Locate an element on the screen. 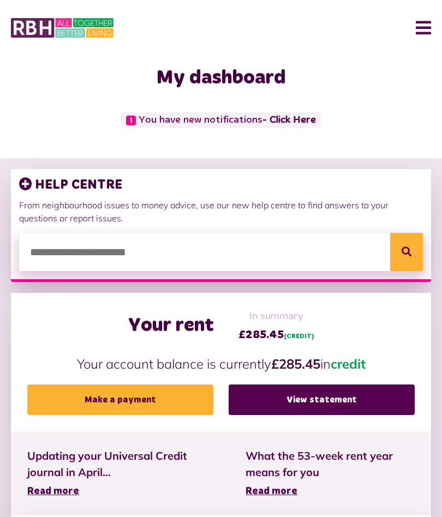 Image resolution: width=442 pixels, height=517 pixels. a: Updating your Universal Credit journal in April... Read more is located at coordinates (120, 473).